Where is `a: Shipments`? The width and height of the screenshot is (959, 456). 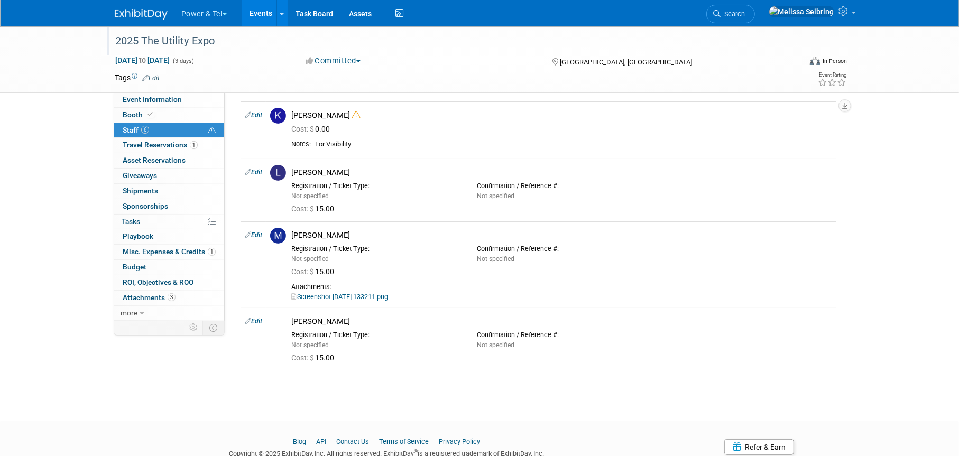 a: Shipments is located at coordinates (169, 191).